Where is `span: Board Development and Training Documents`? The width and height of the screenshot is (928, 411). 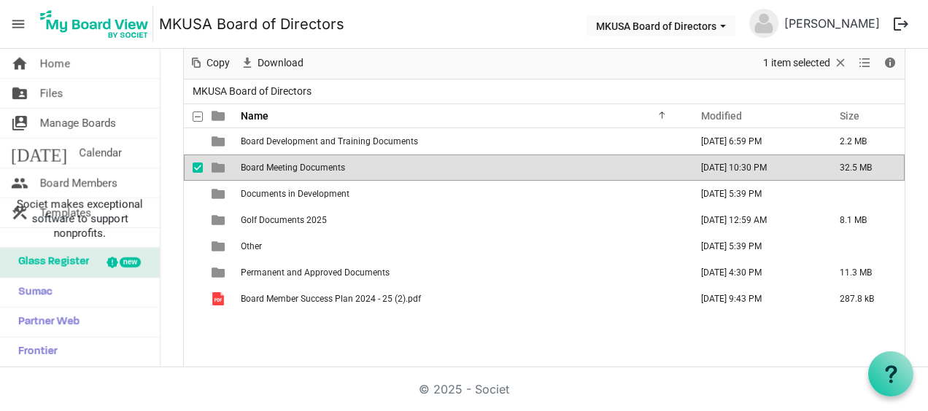 span: Board Development and Training Documents is located at coordinates (329, 142).